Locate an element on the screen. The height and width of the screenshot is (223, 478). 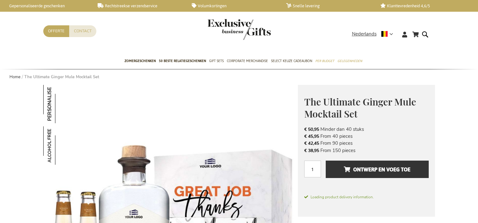
a: Rechtstreekse verzendservice is located at coordinates (140, 6).